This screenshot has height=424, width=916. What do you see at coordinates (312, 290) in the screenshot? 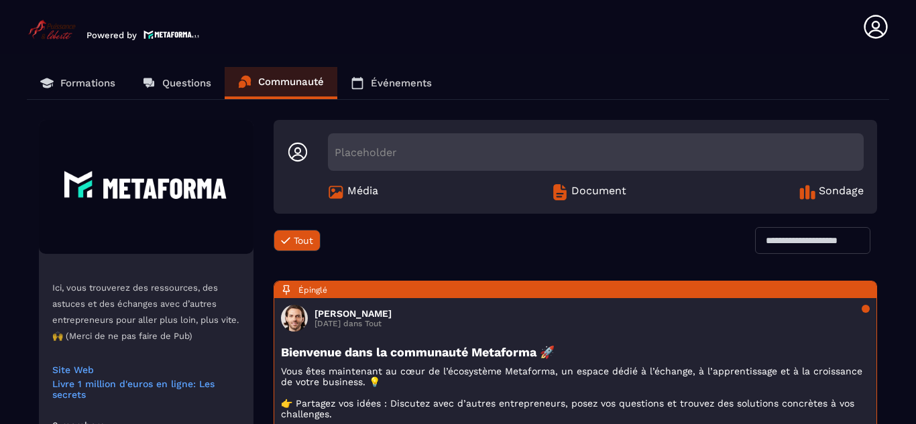
I see `span: Épinglé` at bounding box center [312, 290].